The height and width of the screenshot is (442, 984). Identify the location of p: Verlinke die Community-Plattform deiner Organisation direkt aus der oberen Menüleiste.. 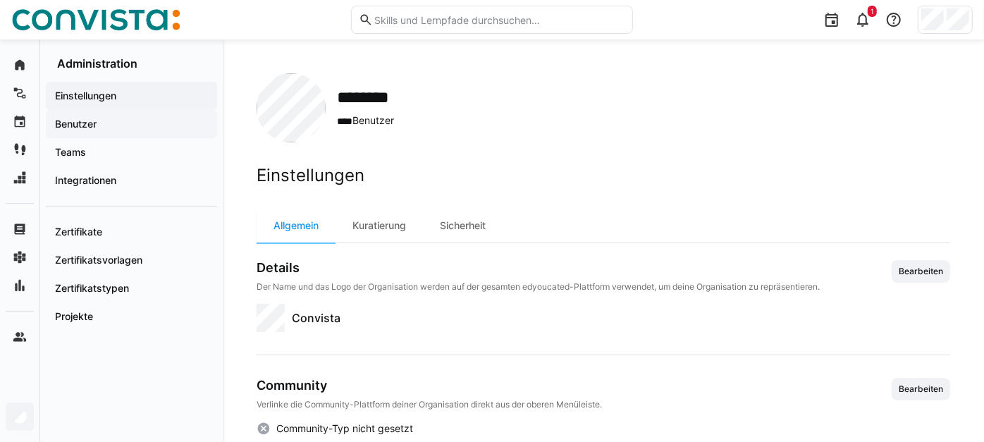
(429, 404).